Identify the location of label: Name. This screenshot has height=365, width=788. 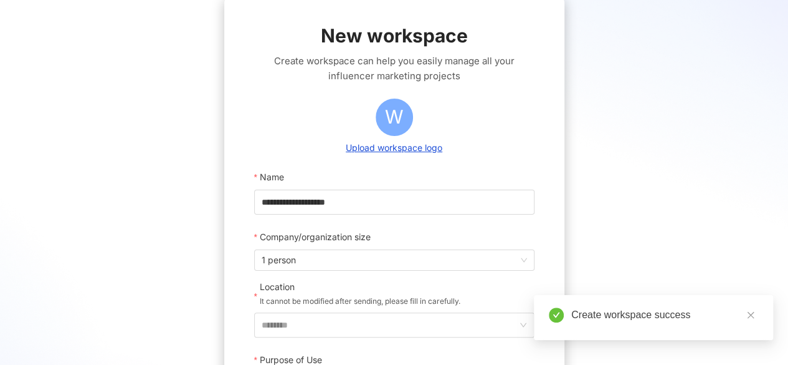
(274, 177).